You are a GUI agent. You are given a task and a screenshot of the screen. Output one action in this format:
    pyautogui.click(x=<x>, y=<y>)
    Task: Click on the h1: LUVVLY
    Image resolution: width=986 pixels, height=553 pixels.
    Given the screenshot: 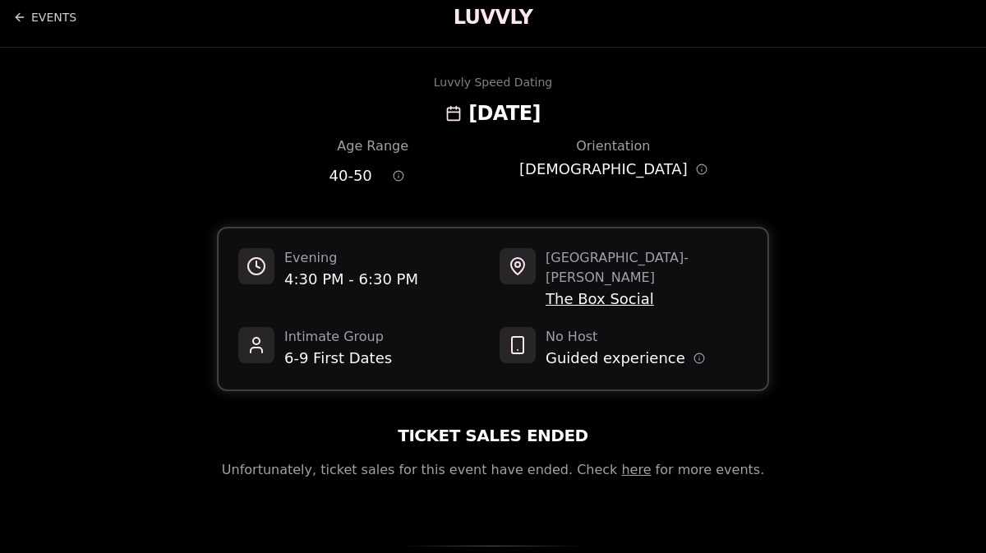 What is the action you would take?
    pyautogui.click(x=493, y=17)
    